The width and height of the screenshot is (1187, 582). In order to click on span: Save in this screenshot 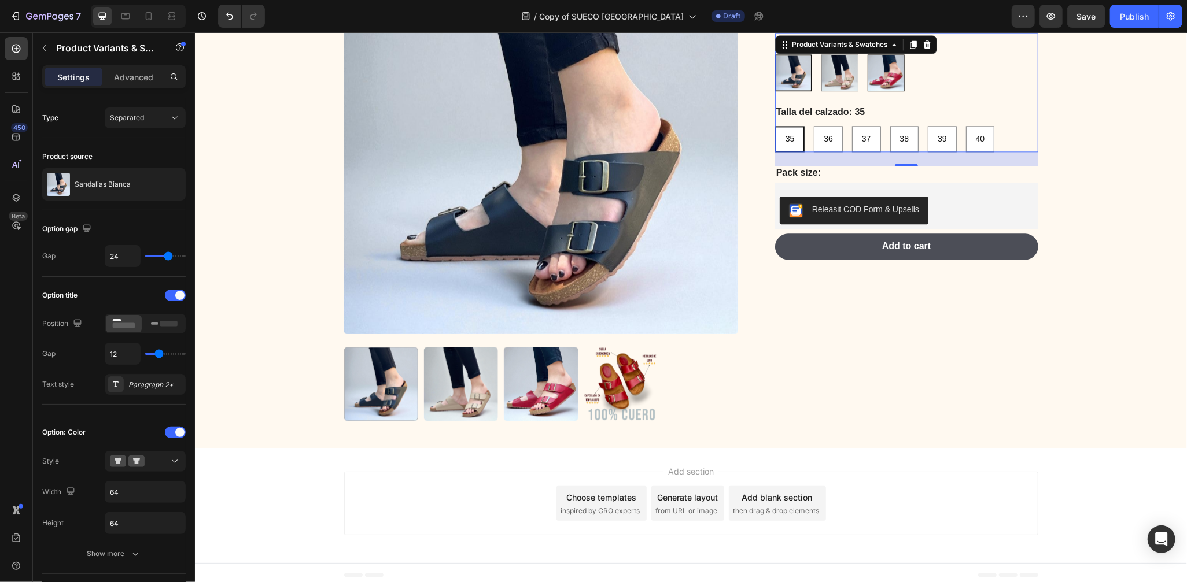, I will do `click(1086, 16)`.